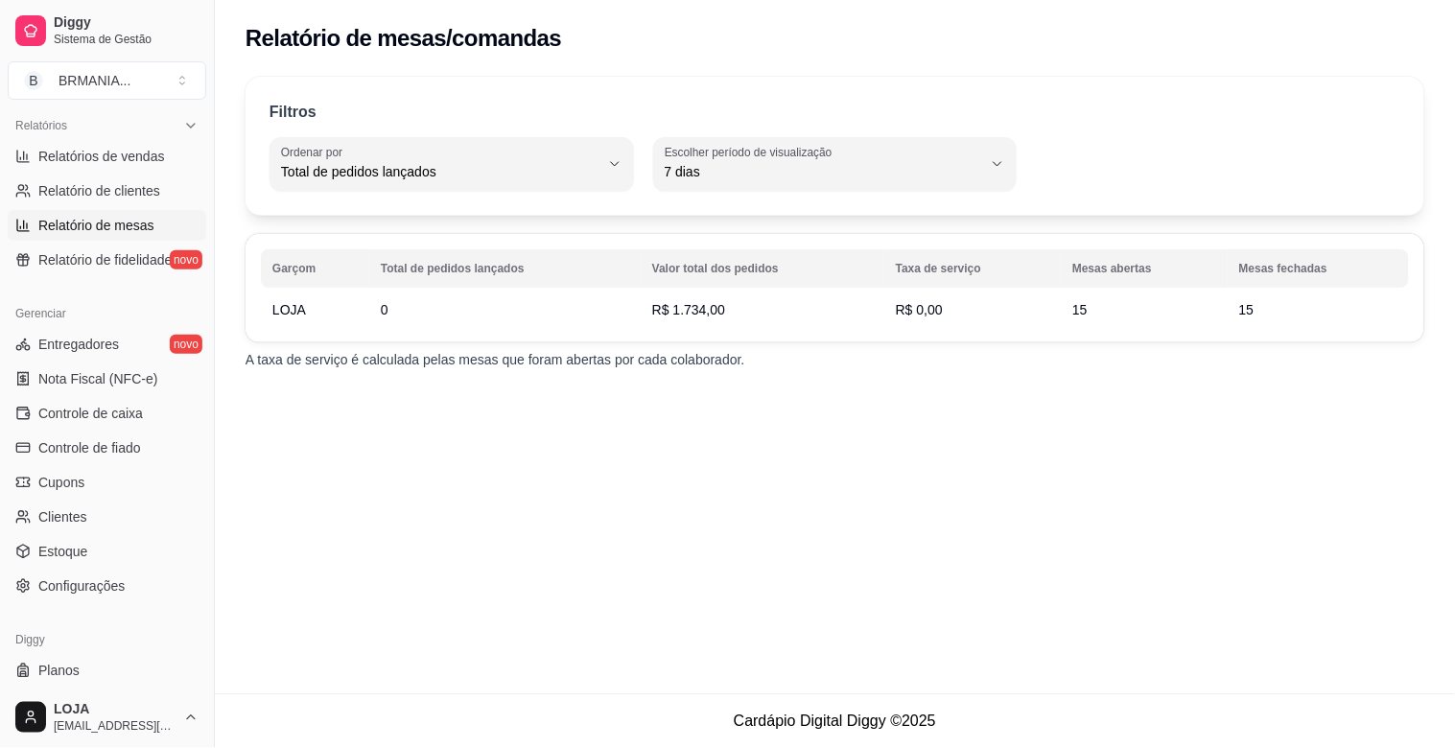  Describe the element at coordinates (751, 152) in the screenshot. I see `label: Escolher período de visualização` at that location.